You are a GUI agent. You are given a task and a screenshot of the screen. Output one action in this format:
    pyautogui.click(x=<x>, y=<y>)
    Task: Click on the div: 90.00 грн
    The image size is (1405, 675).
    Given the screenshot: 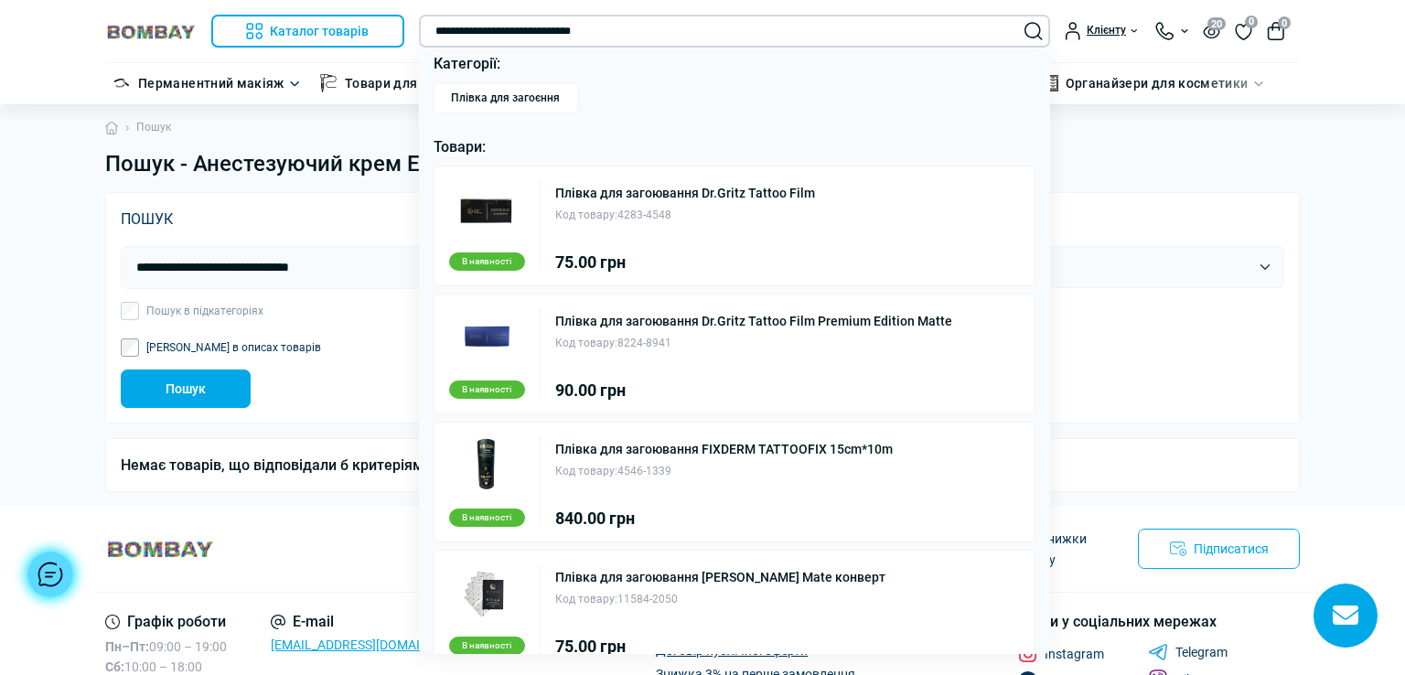 What is the action you would take?
    pyautogui.click(x=754, y=391)
    